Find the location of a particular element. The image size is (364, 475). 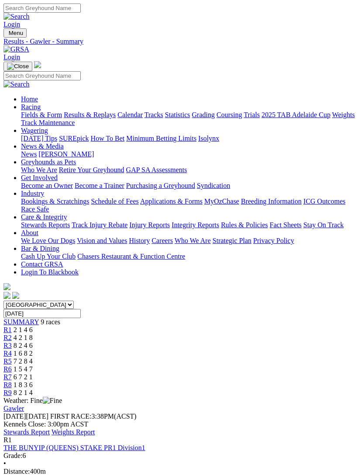

span: Distance: is located at coordinates (17, 471).